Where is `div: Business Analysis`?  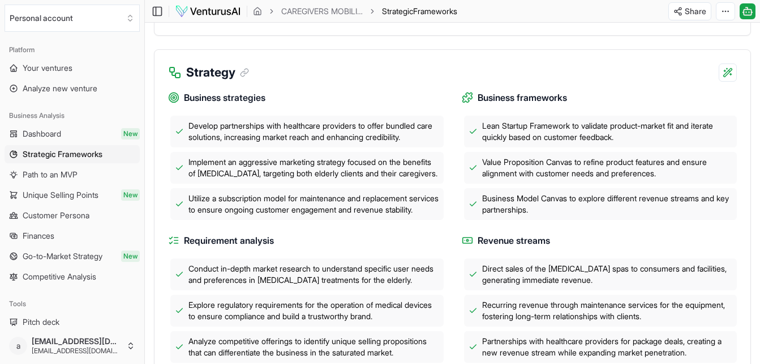
div: Business Analysis is located at coordinates (72, 116).